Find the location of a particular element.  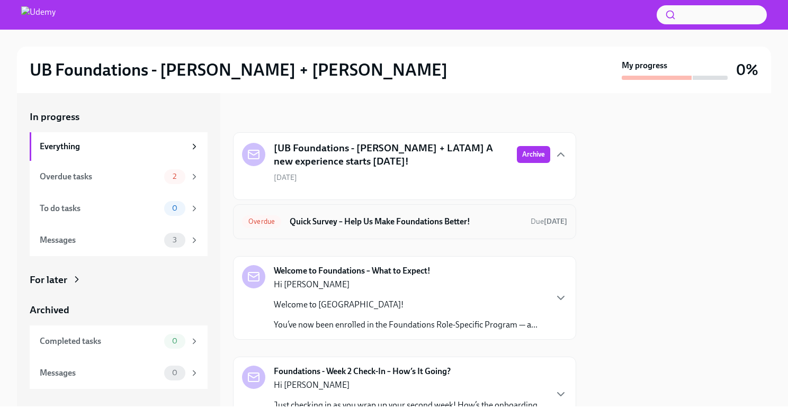

a: Completed tasks0 is located at coordinates (119, 342).